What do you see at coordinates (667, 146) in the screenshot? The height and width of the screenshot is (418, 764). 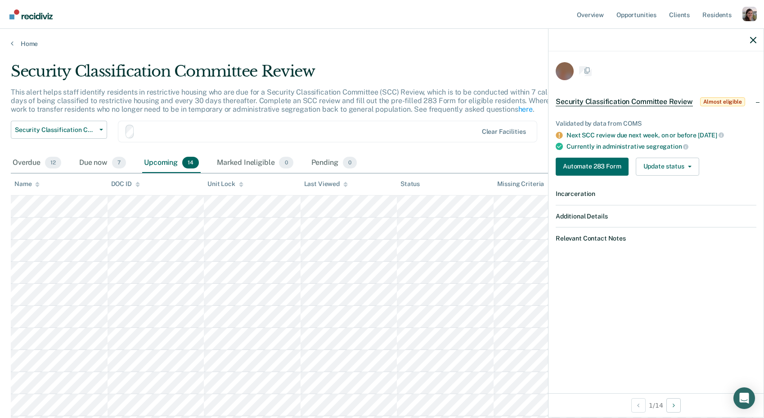 I see `span: segregation` at bounding box center [667, 146].